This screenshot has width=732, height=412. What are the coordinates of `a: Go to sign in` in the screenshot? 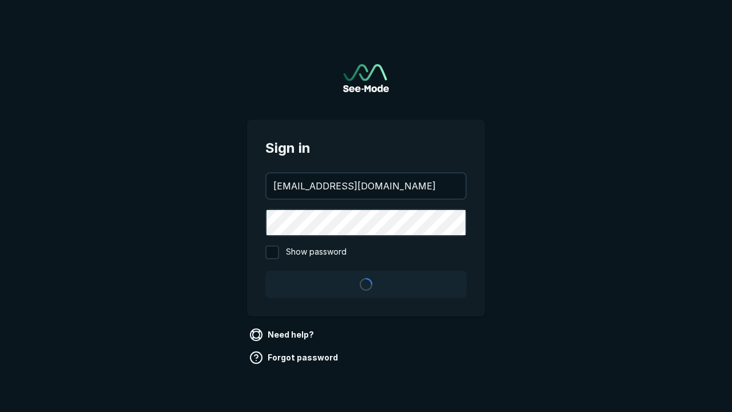 It's located at (366, 78).